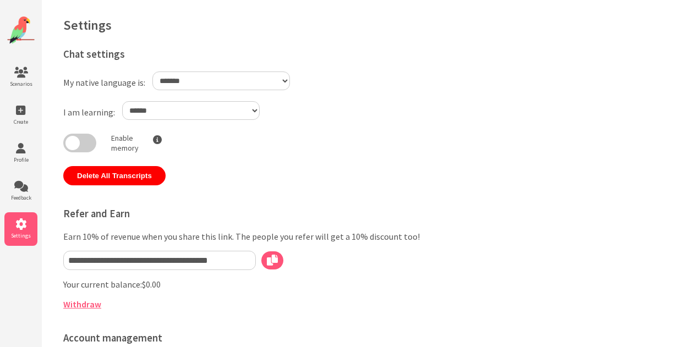  Describe the element at coordinates (246, 338) in the screenshot. I see `h3: Account management` at that location.